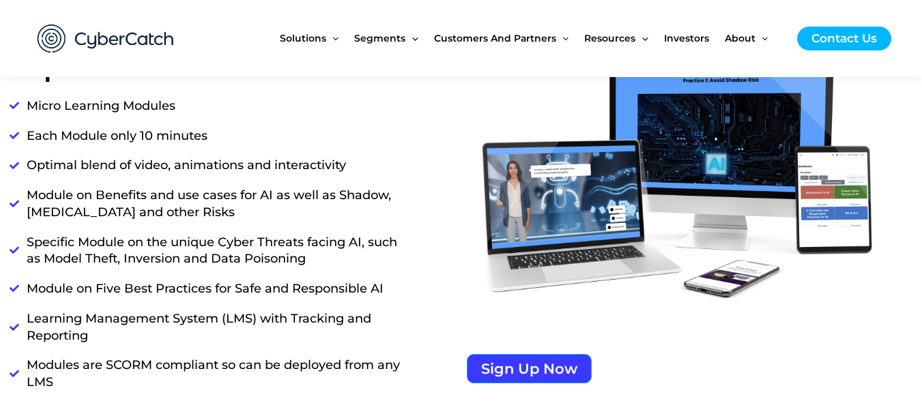 This screenshot has width=922, height=414. Describe the element at coordinates (687, 38) in the screenshot. I see `span: Investors` at that location.